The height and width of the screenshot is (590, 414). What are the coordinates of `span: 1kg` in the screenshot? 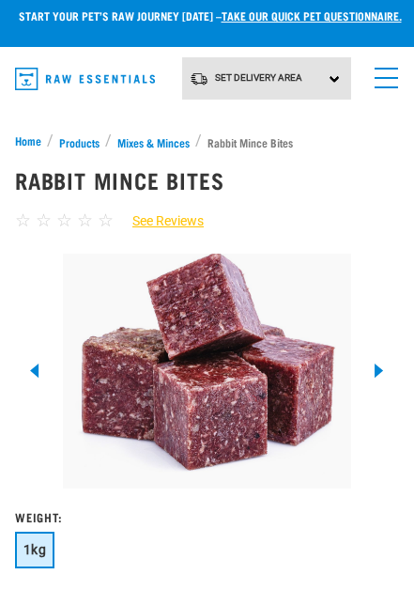 It's located at (35, 550).